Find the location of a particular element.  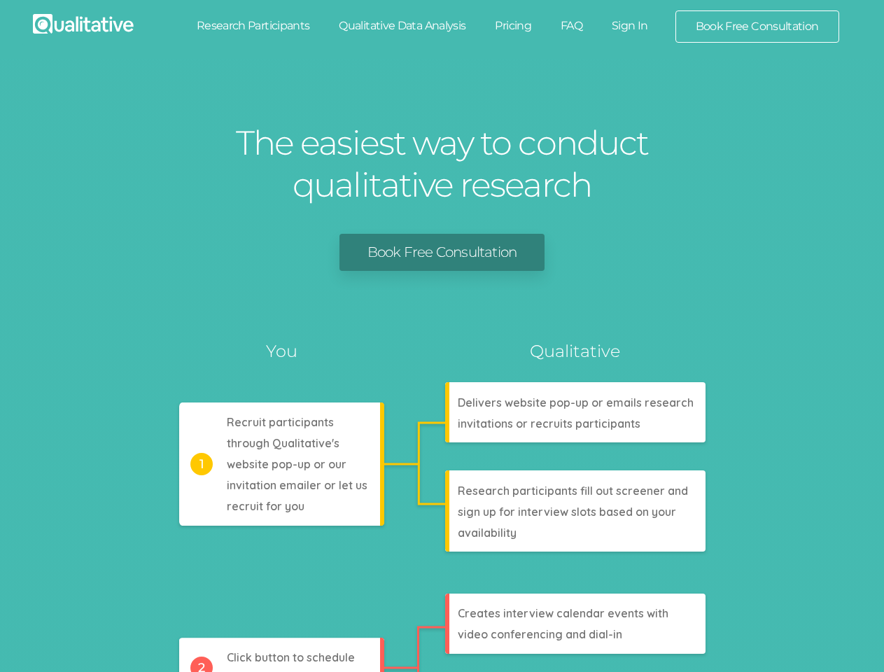

tspan: sign up for interview slots based on your is located at coordinates (567, 512).